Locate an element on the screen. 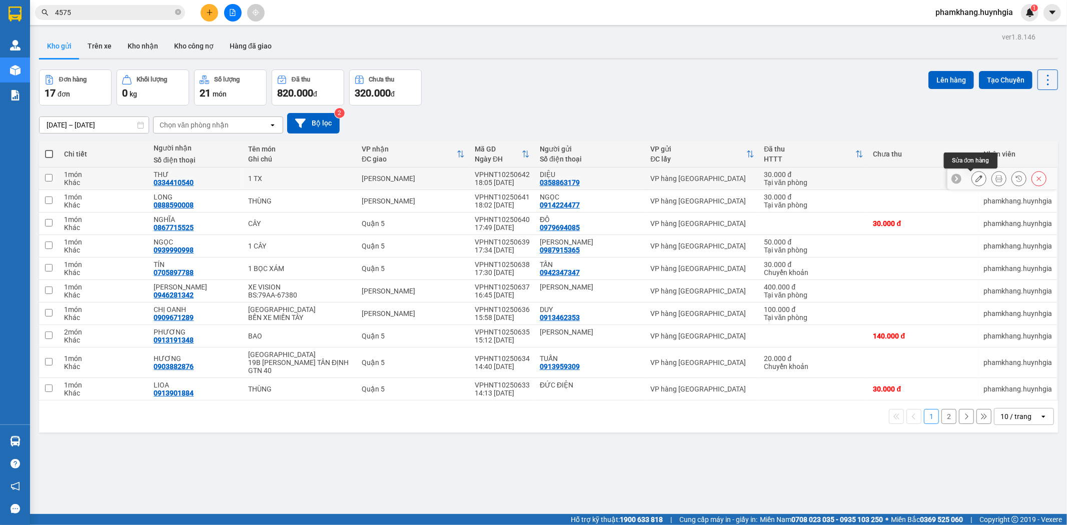  div: DUY is located at coordinates (590, 310).